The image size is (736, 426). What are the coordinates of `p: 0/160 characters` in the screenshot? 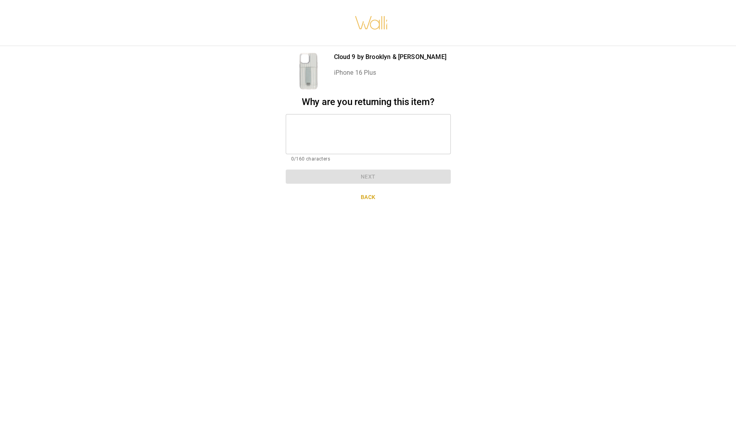 It's located at (368, 159).